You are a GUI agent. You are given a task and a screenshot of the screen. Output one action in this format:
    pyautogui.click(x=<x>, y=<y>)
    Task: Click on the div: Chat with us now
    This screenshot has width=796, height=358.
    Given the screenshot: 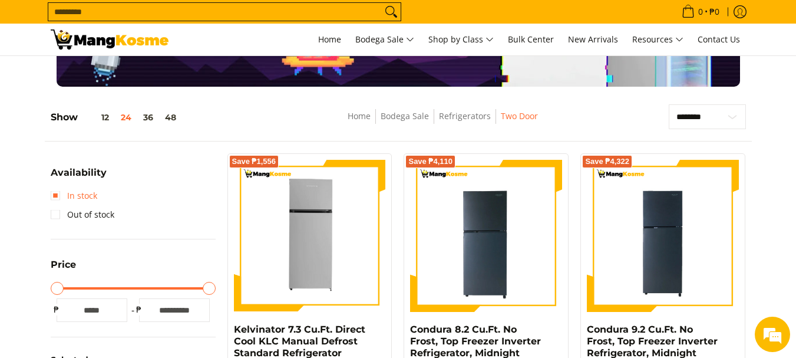 What is the action you would take?
    pyautogui.click(x=130, y=74)
    